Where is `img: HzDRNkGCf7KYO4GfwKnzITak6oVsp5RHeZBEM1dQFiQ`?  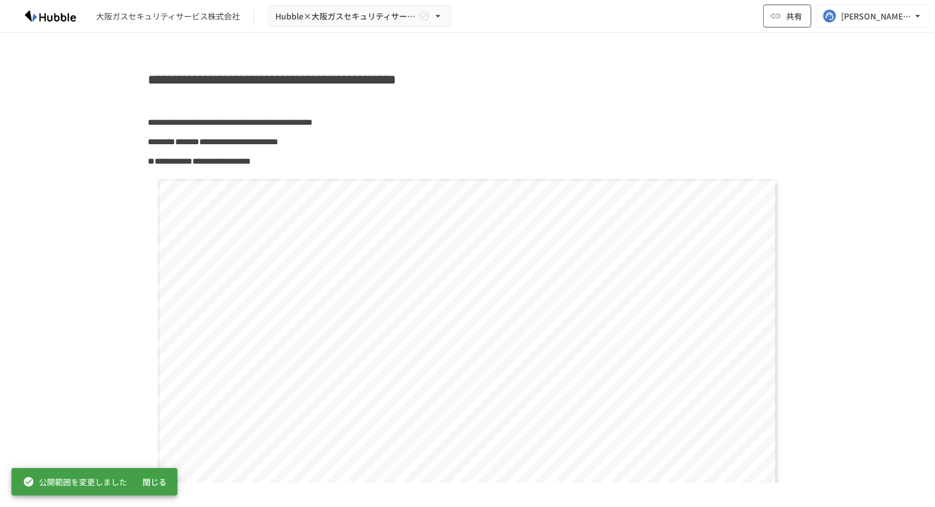
img: HzDRNkGCf7KYO4GfwKnzITak6oVsp5RHeZBEM1dQFiQ is located at coordinates (50, 16).